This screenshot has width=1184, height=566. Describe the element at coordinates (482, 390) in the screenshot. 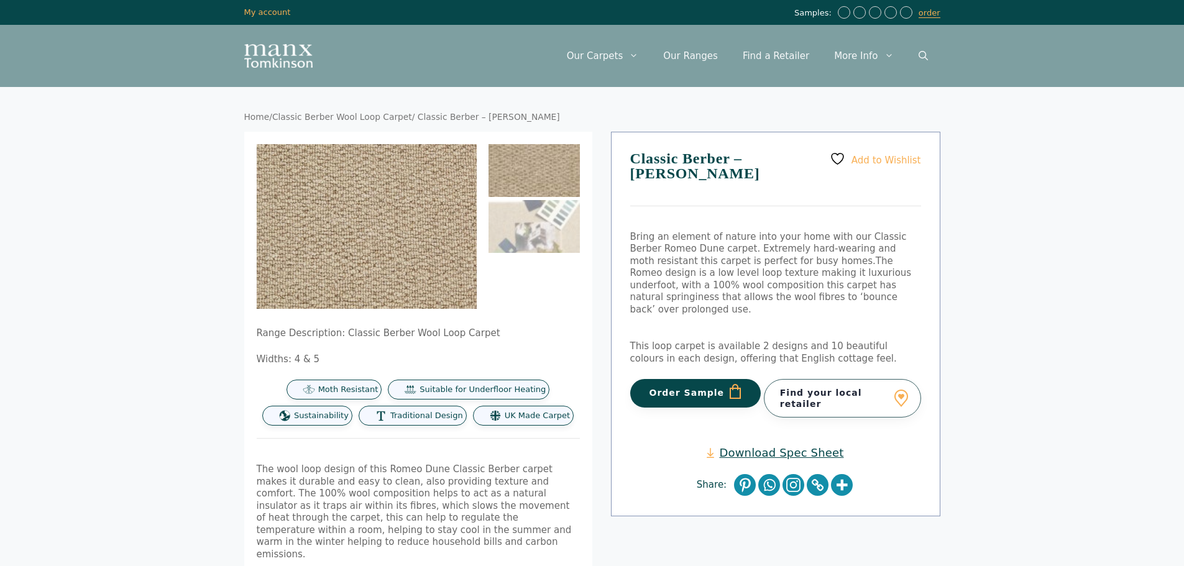

I see `span: Suitable for Underfloor Heating` at that location.